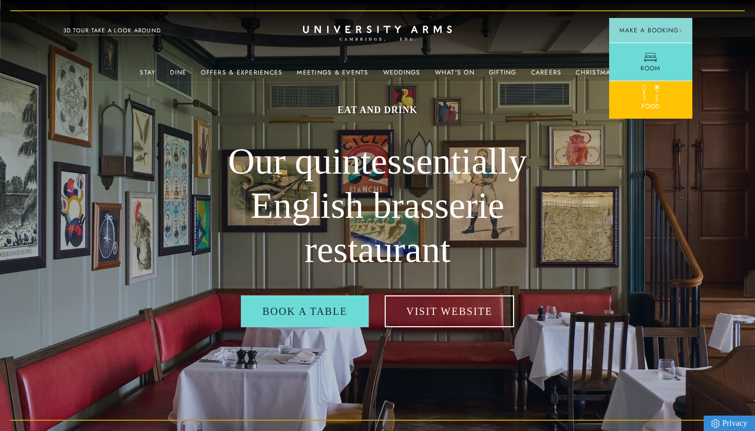 Image resolution: width=755 pixels, height=431 pixels. I want to click on a: Weddings, so click(402, 76).